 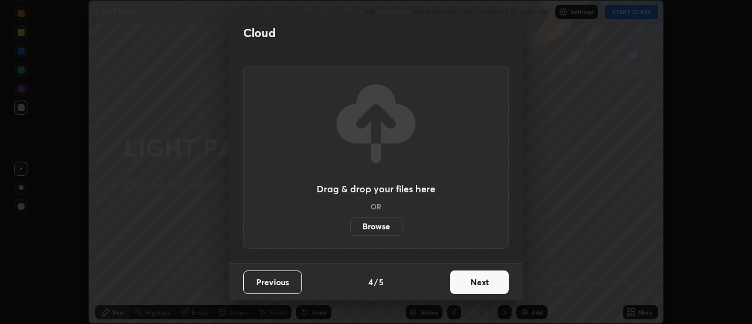 I want to click on h4: 5, so click(x=381, y=282).